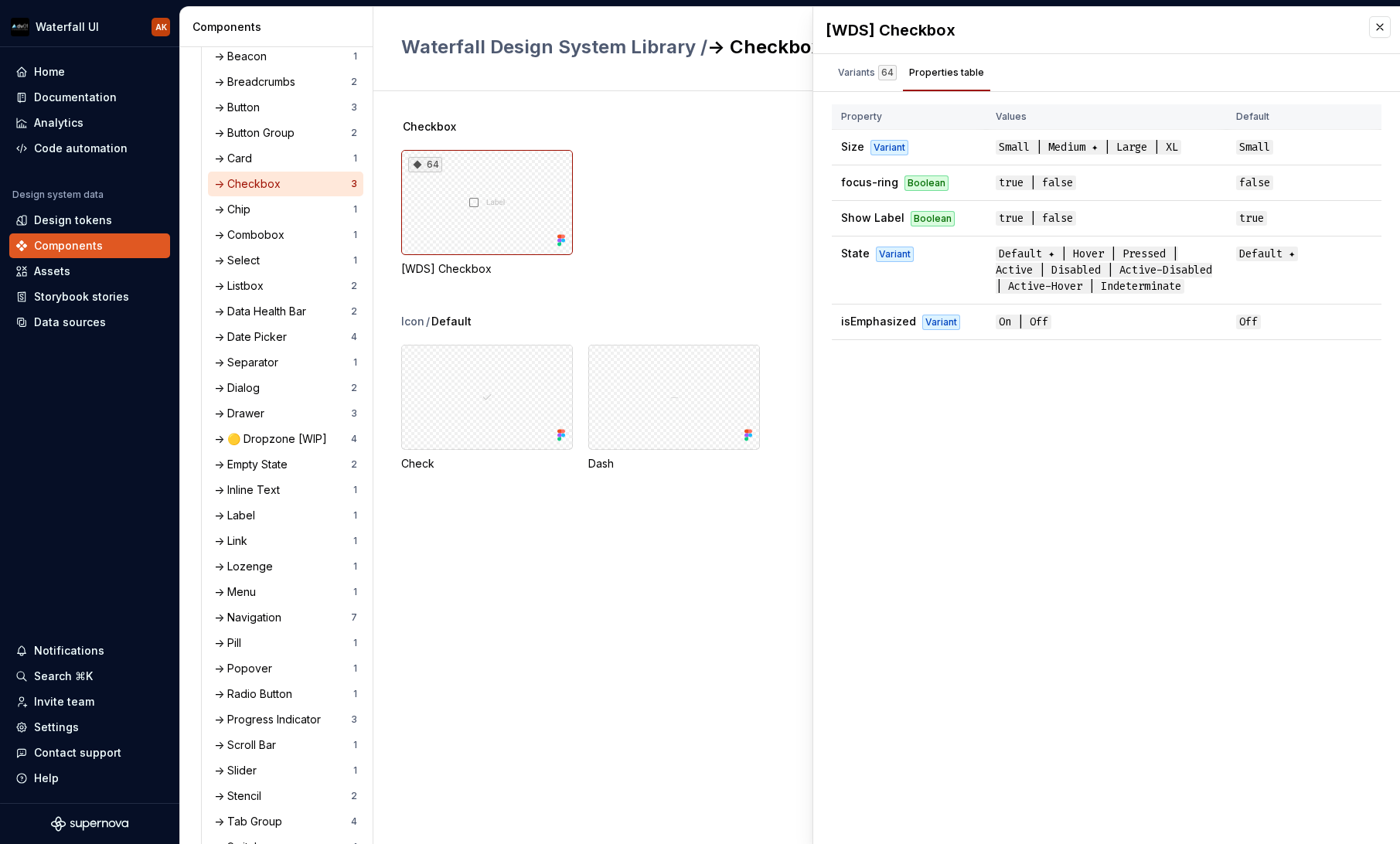 This screenshot has width=1400, height=844. I want to click on div: -> Scroll Bar, so click(248, 746).